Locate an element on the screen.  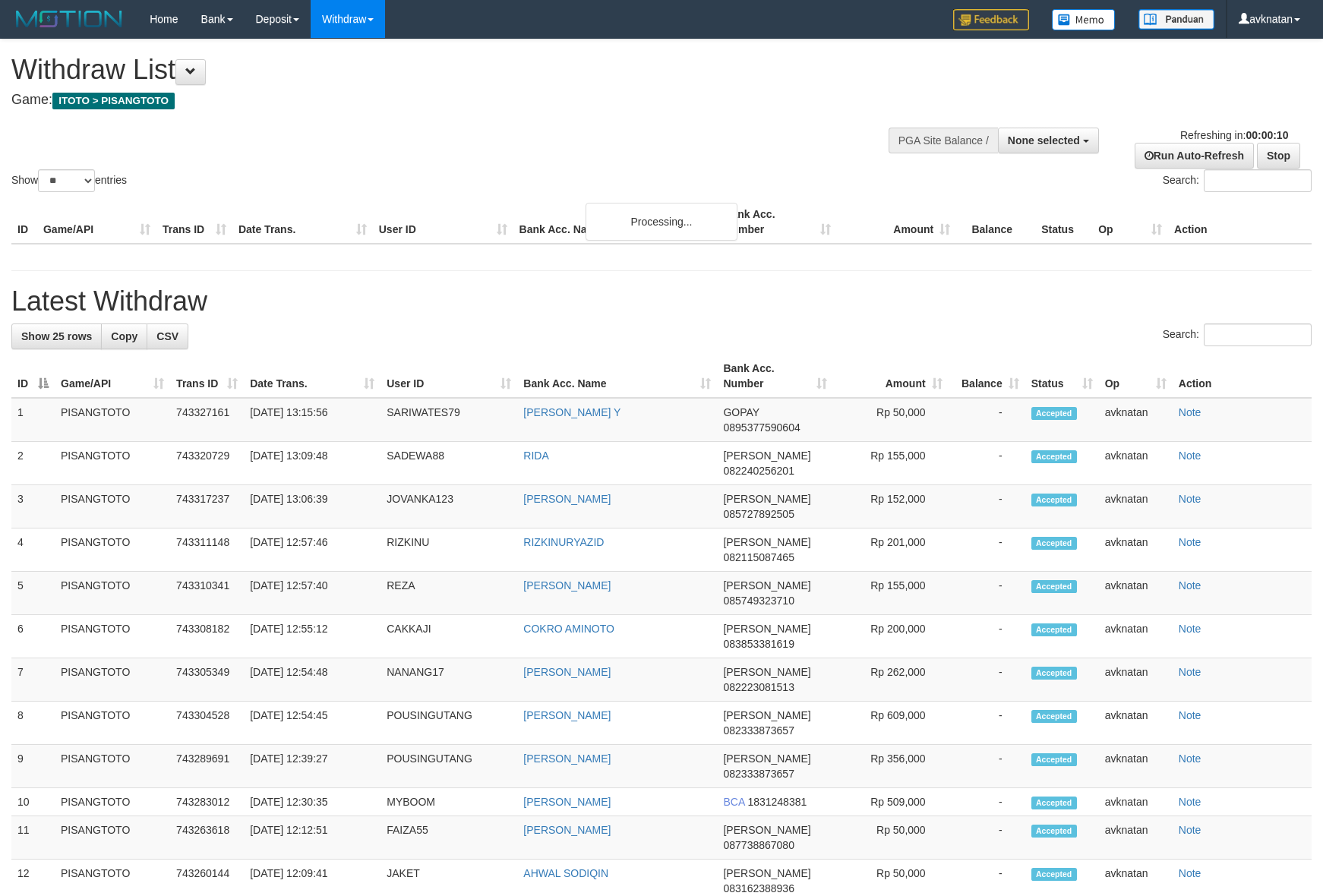
h1: Withdraw List is located at coordinates (439, 70).